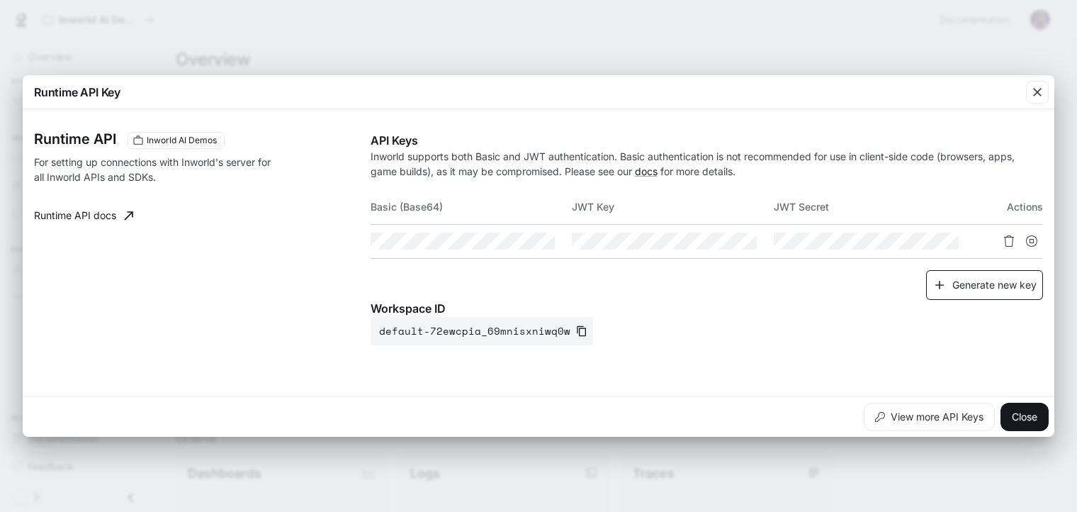 The height and width of the screenshot is (512, 1077). What do you see at coordinates (646, 171) in the screenshot?
I see `a: docs` at bounding box center [646, 171].